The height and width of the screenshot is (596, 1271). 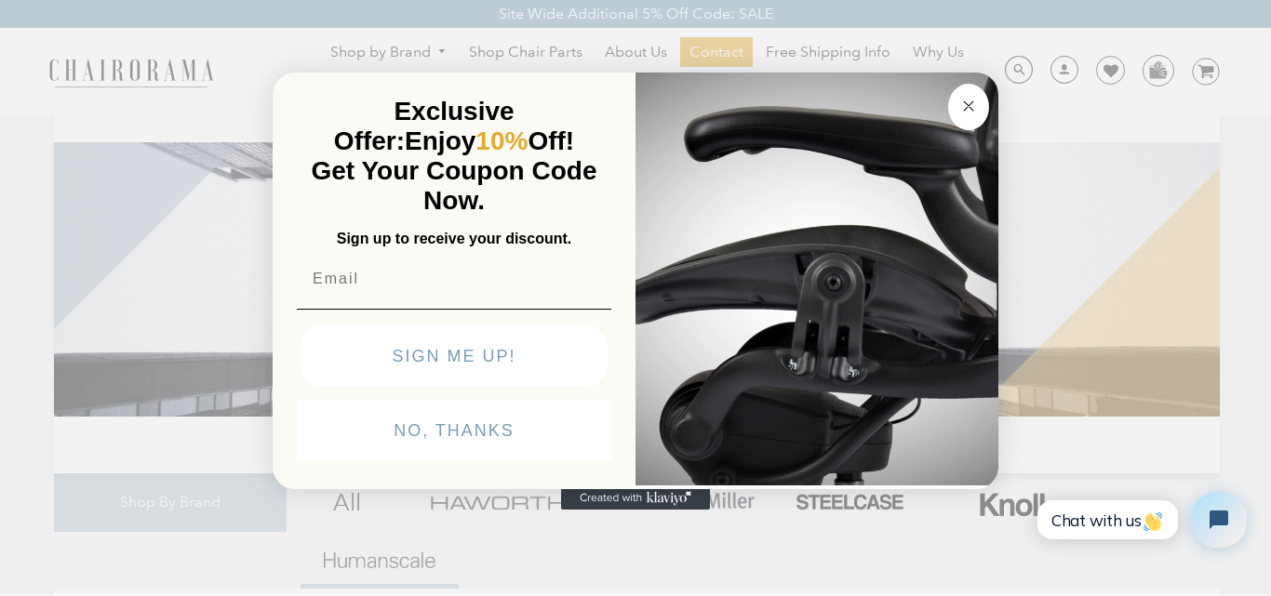 I want to click on span: Exclusive Offer:, so click(x=424, y=126).